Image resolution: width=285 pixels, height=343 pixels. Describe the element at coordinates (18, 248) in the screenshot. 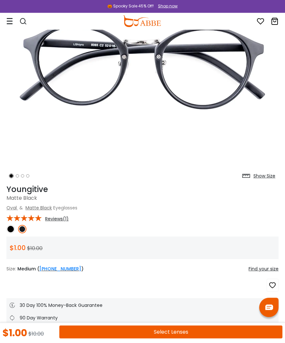

I see `span: $1.00` at that location.